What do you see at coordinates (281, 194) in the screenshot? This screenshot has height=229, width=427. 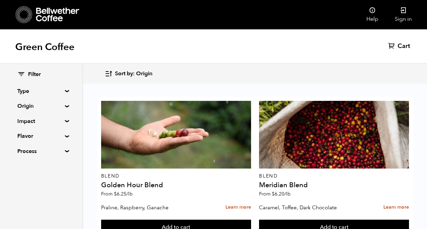 I see `bdi: 6.20` at bounding box center [281, 194].